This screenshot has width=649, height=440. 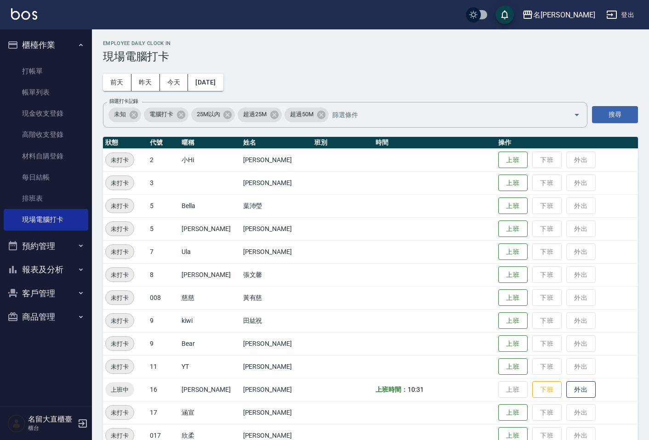 I want to click on td: kiwi, so click(x=209, y=321).